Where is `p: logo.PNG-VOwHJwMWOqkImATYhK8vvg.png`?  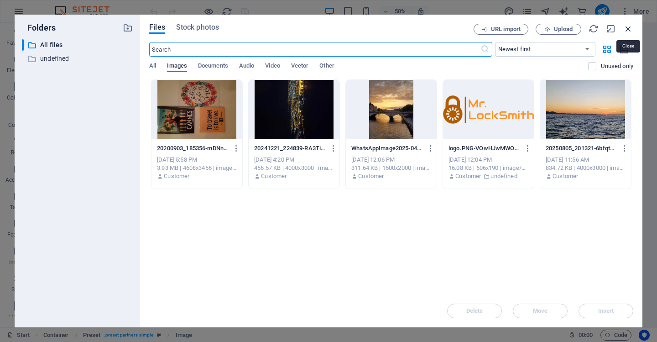 p: logo.PNG-VOwHJwMWOqkImATYhK8vvg.png is located at coordinates (484, 148).